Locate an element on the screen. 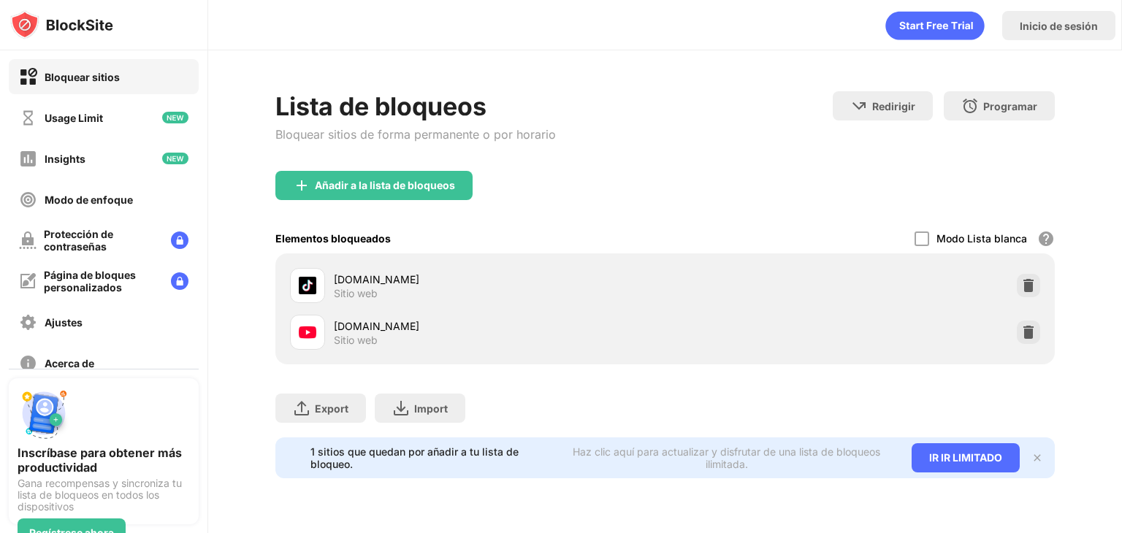 The image size is (1122, 533). div: Import is located at coordinates (431, 408).